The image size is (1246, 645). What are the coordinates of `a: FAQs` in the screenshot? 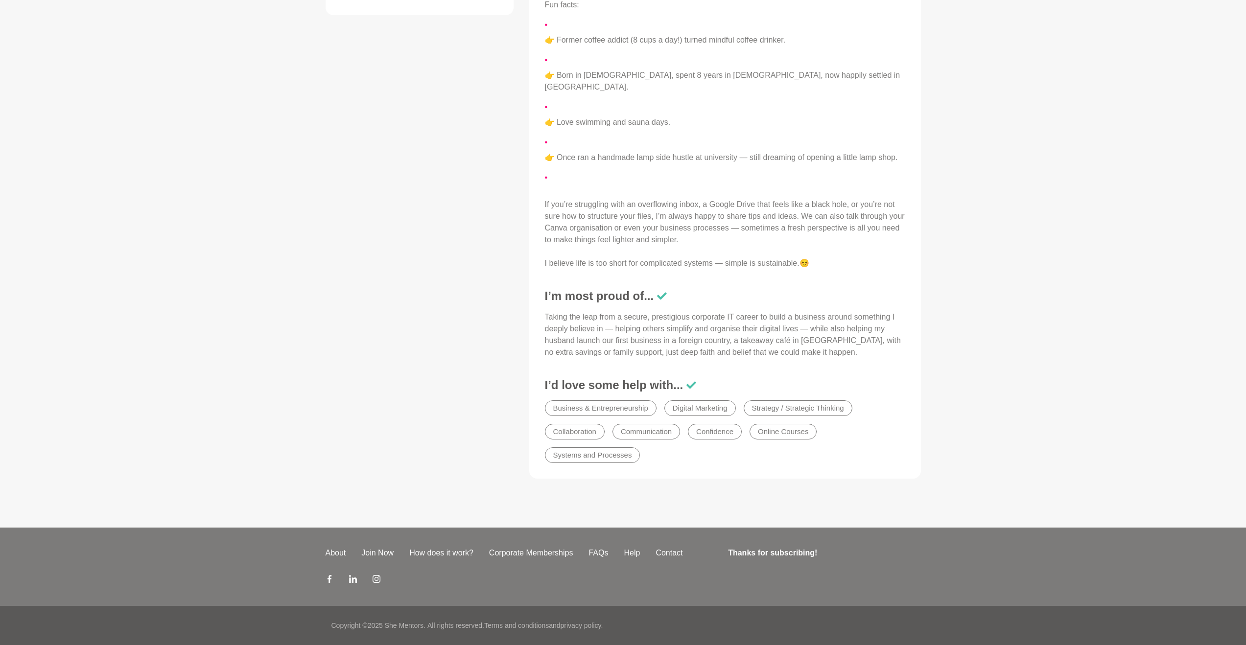 It's located at (598, 553).